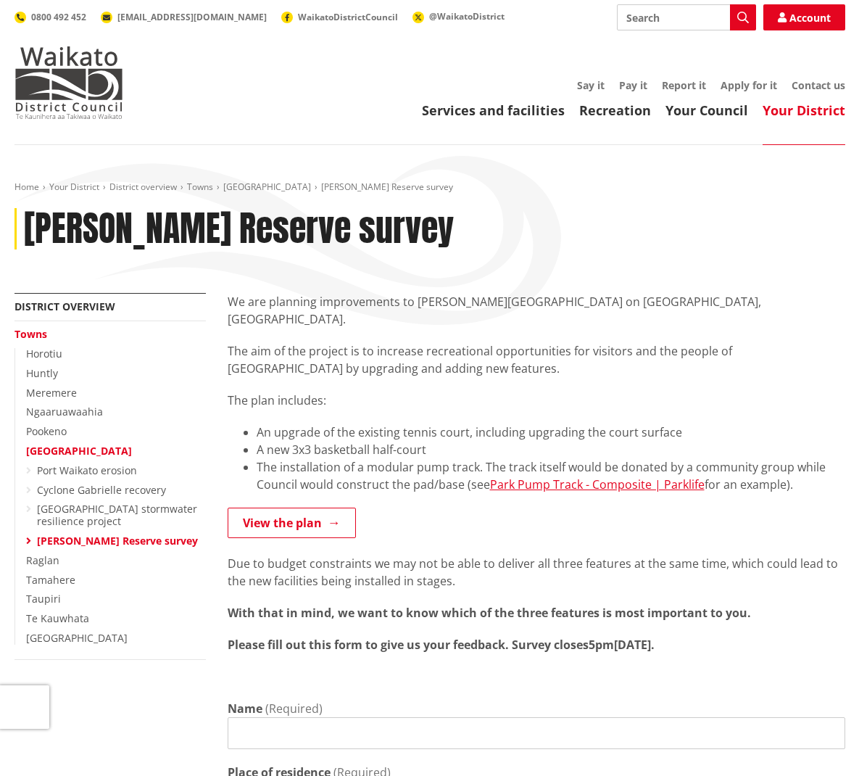  I want to click on p: Due to budget constraints we may not be able to deliver all three features at the same time, whic..., so click(537, 572).